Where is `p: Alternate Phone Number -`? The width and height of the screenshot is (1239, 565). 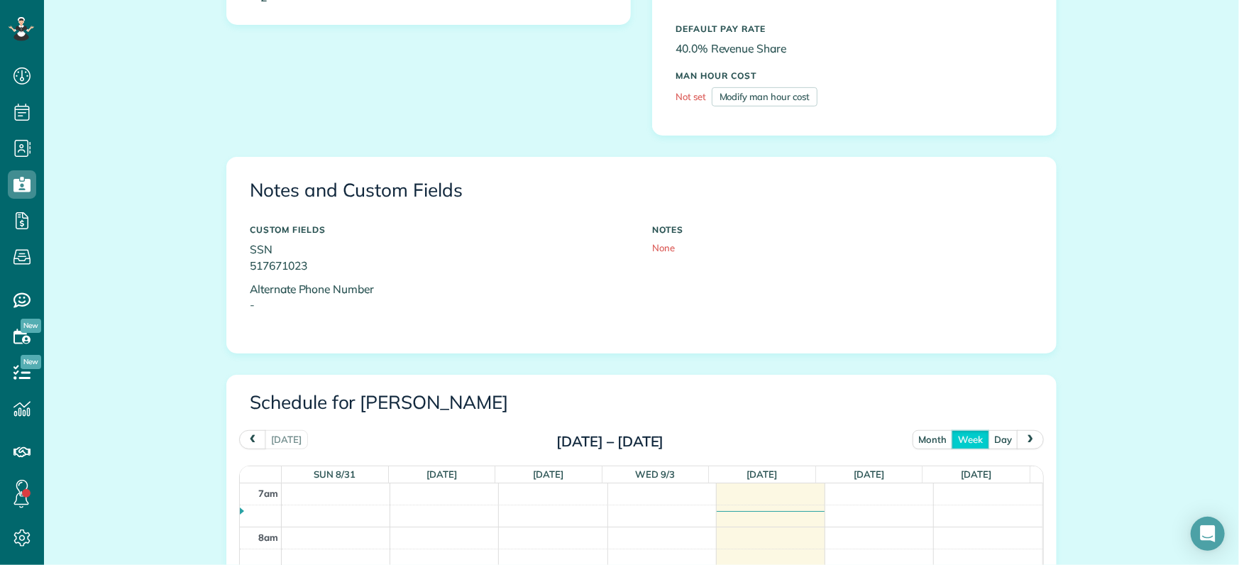
p: Alternate Phone Number - is located at coordinates (440, 297).